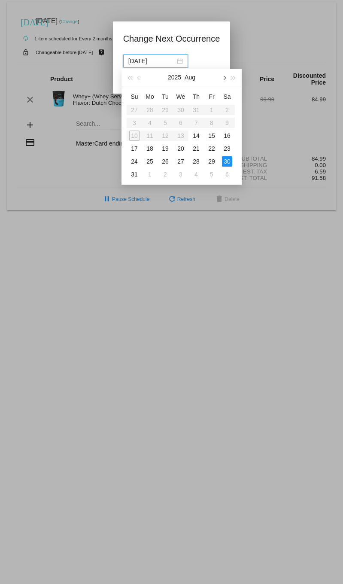 The image size is (343, 584). Describe the element at coordinates (181, 148) in the screenshot. I see `div: 20` at that location.